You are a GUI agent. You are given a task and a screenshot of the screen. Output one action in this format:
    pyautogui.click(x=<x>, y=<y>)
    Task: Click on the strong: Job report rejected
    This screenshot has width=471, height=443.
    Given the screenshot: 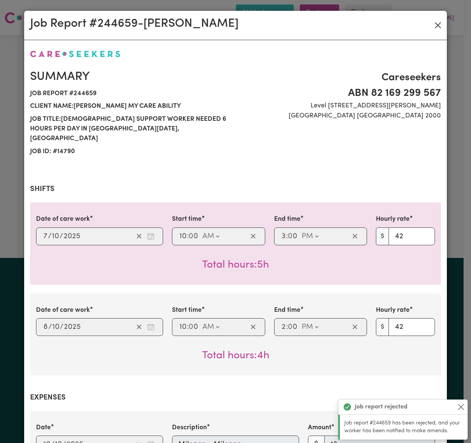 What is the action you would take?
    pyautogui.click(x=381, y=407)
    